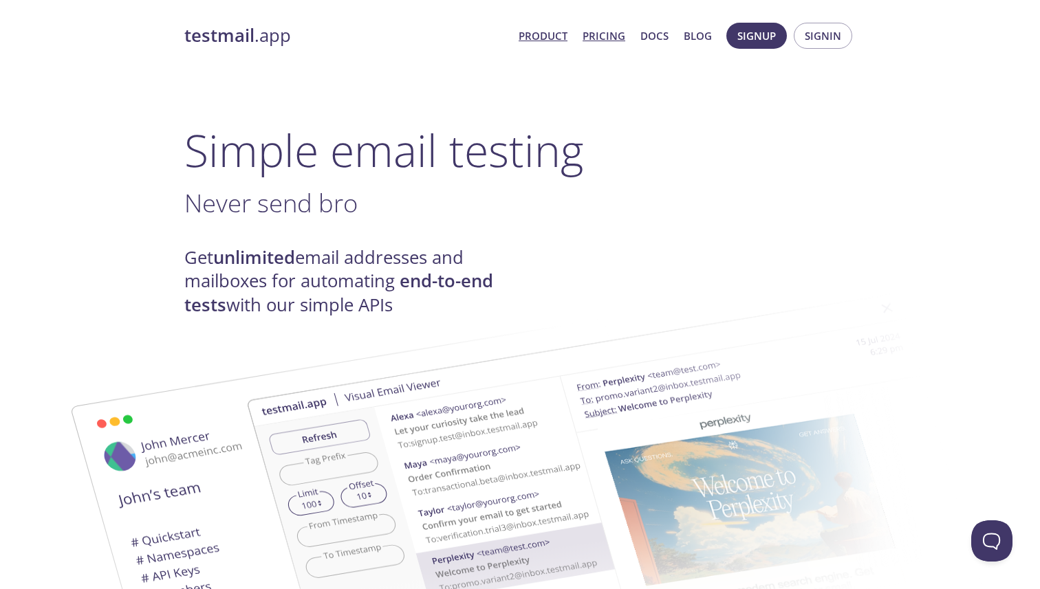  I want to click on button: Signup, so click(757, 36).